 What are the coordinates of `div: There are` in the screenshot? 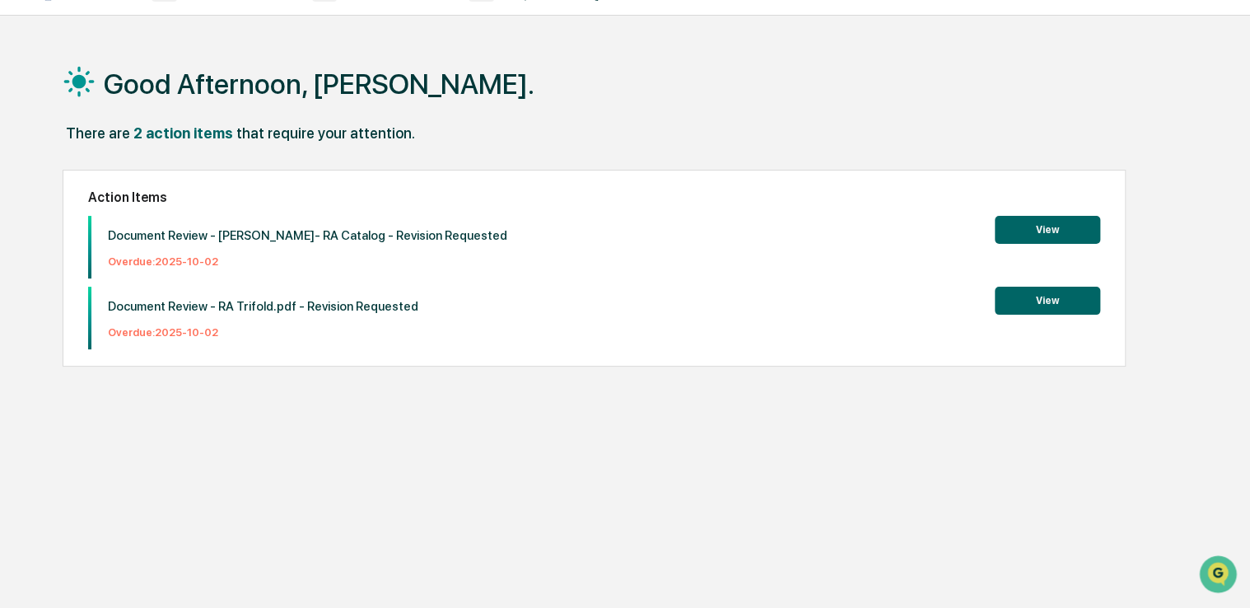 It's located at (98, 133).